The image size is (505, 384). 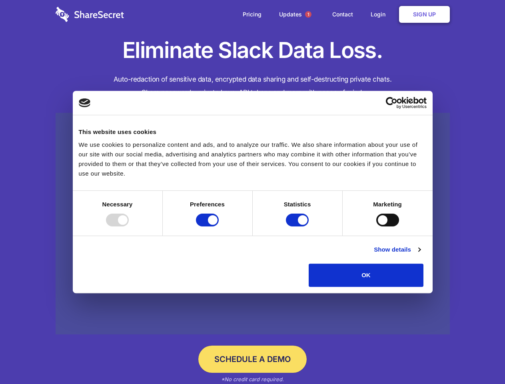 I want to click on a: Schedule a Demo, so click(x=252, y=359).